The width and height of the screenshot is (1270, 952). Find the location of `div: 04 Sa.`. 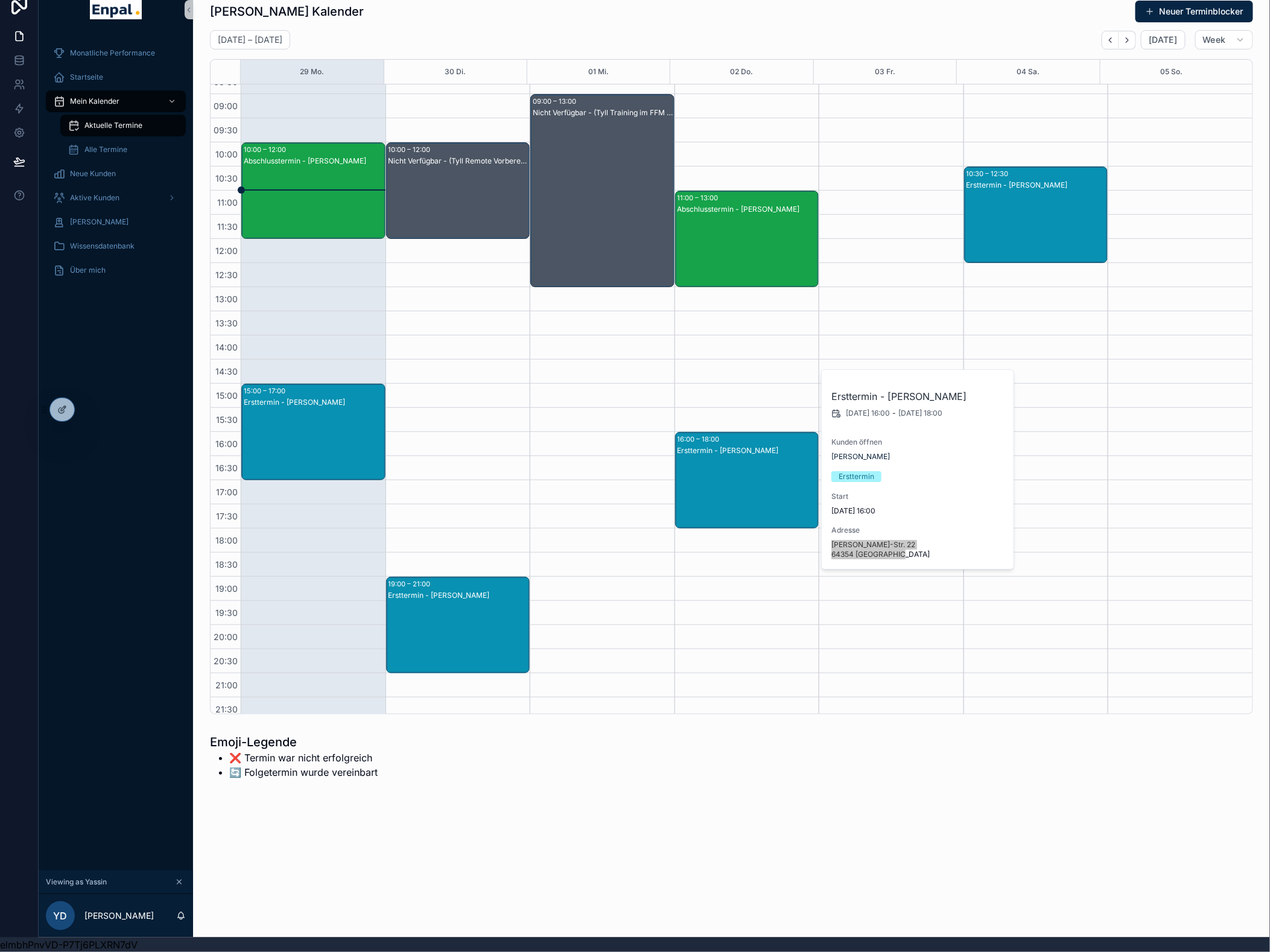

div: 04 Sa. is located at coordinates (1028, 72).